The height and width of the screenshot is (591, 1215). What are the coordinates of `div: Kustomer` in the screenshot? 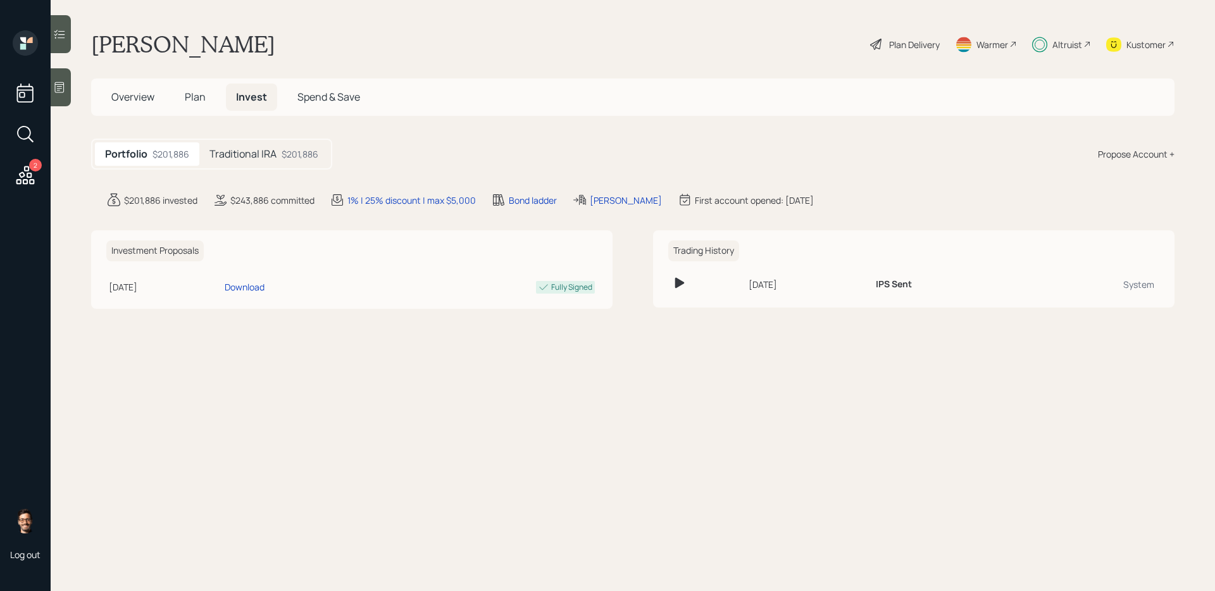 It's located at (1146, 44).